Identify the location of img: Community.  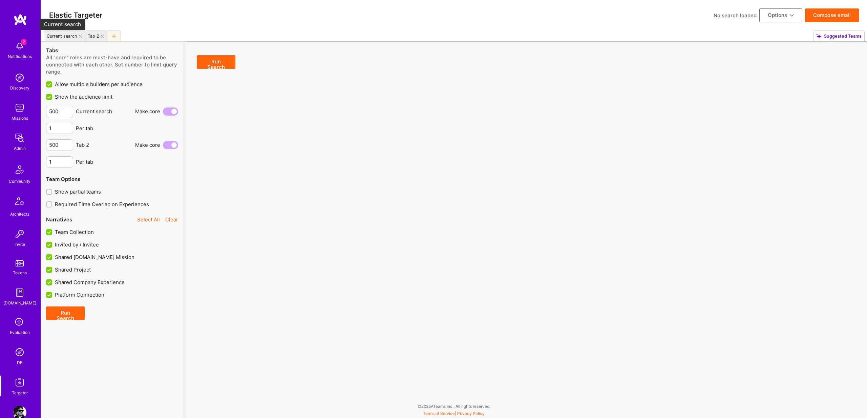
(20, 169).